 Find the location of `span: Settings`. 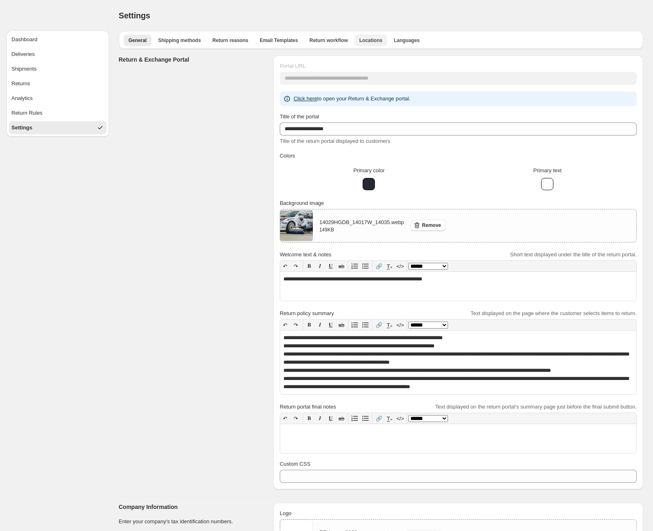

span: Settings is located at coordinates (134, 16).